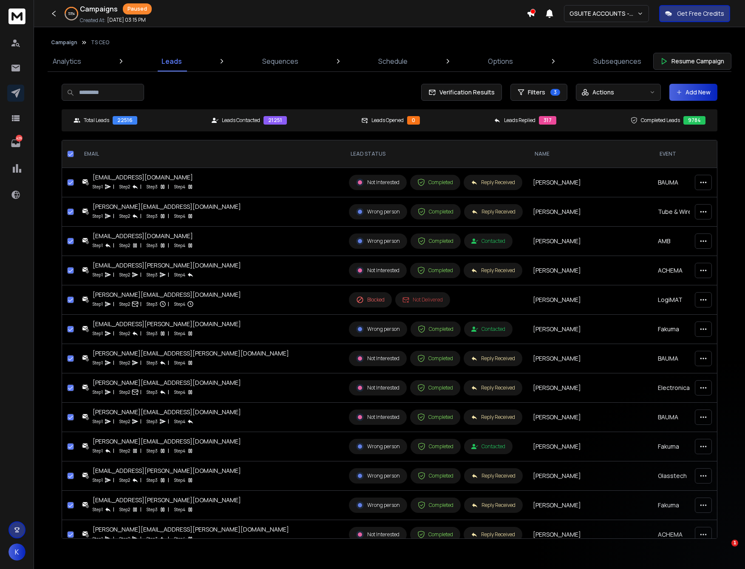 The height and width of the screenshot is (569, 745). Describe the element at coordinates (603, 14) in the screenshot. I see `p: GSUITE ACCOUNTS - NEW SET` at that location.